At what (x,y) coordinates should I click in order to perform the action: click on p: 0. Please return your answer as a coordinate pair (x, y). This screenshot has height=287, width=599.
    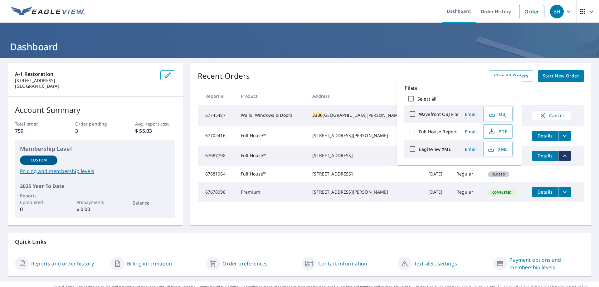
    Looking at the image, I should click on (39, 209).